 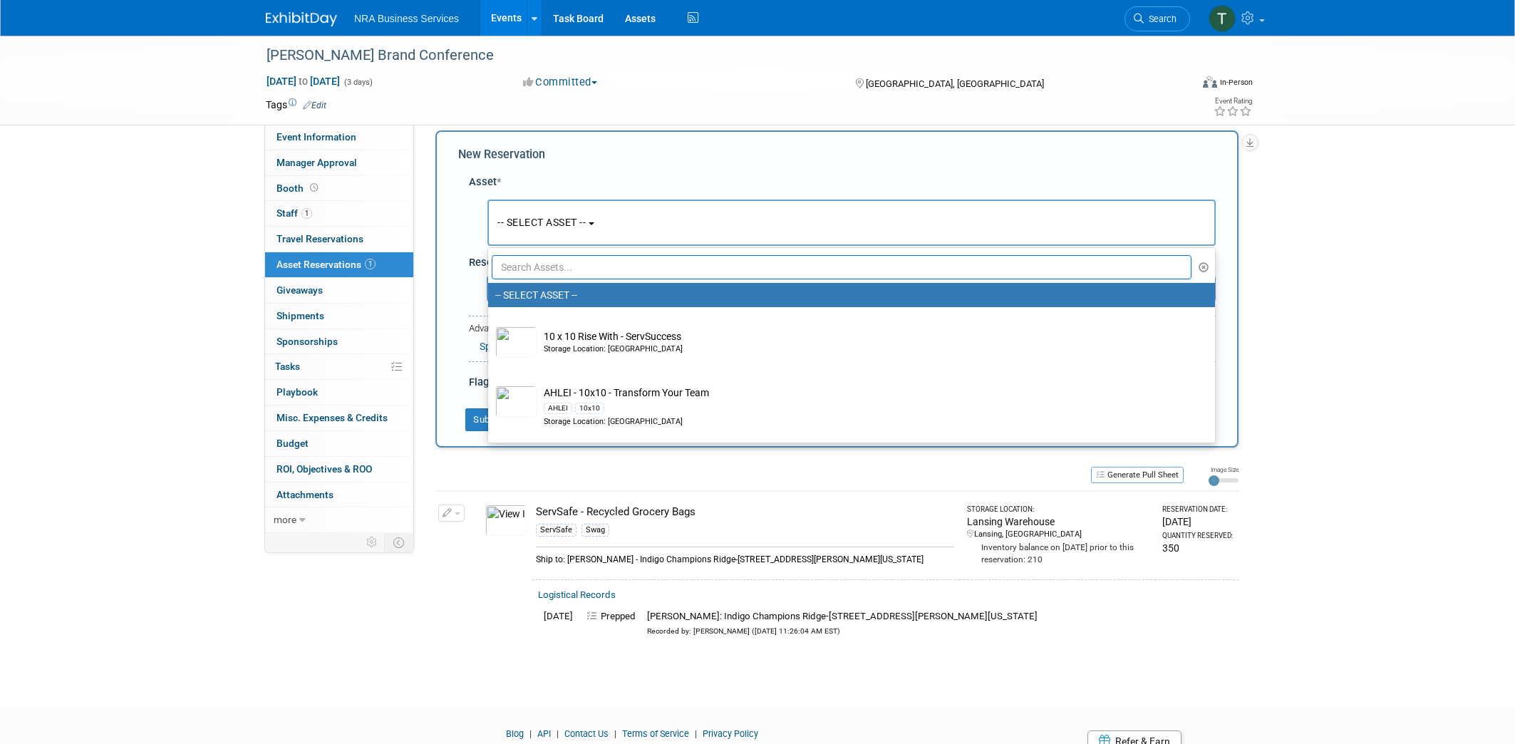 What do you see at coordinates (595, 530) in the screenshot?
I see `div: Swag` at bounding box center [595, 530].